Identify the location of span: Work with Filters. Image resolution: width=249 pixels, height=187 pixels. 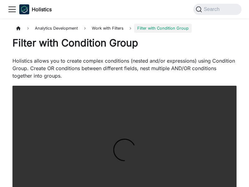
(108, 28).